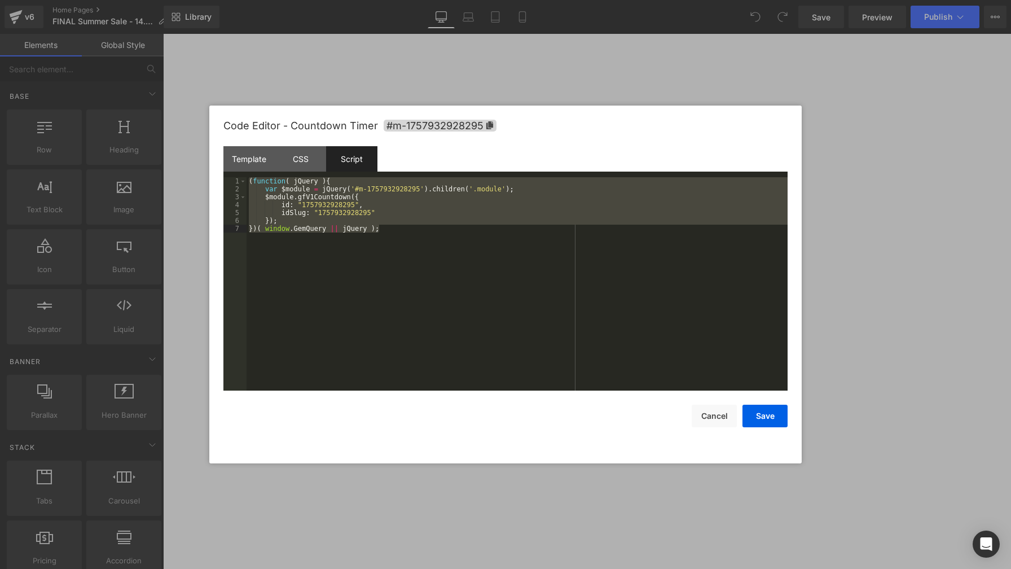 Image resolution: width=1011 pixels, height=569 pixels. What do you see at coordinates (351, 158) in the screenshot?
I see `div: Script` at bounding box center [351, 158].